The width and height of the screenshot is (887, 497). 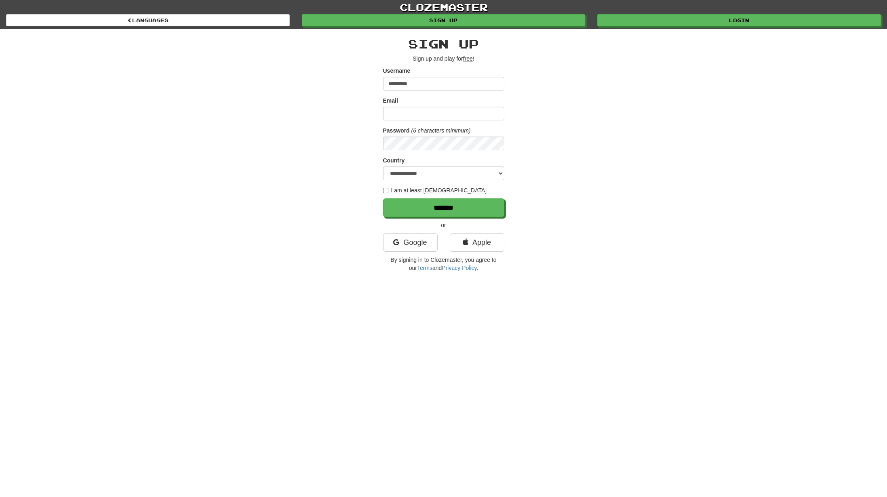 What do you see at coordinates (425, 268) in the screenshot?
I see `a: Terms` at bounding box center [425, 268].